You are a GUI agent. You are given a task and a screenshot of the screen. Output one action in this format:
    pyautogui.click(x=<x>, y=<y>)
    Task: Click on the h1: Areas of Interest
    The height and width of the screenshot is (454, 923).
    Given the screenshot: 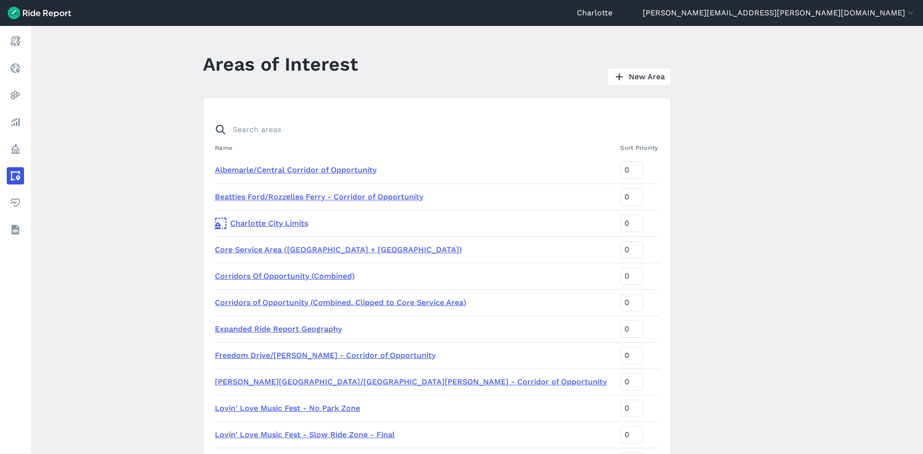 What is the action you would take?
    pyautogui.click(x=280, y=64)
    